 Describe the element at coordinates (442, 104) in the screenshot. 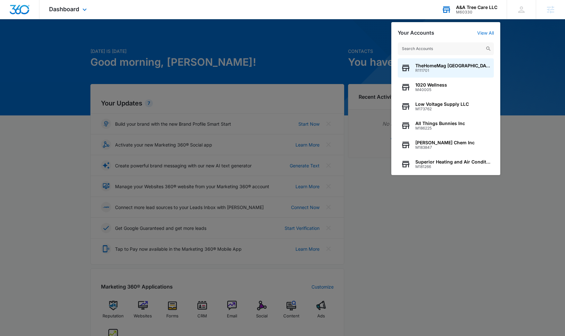

I see `span: Low Voltage Supply LLC` at that location.